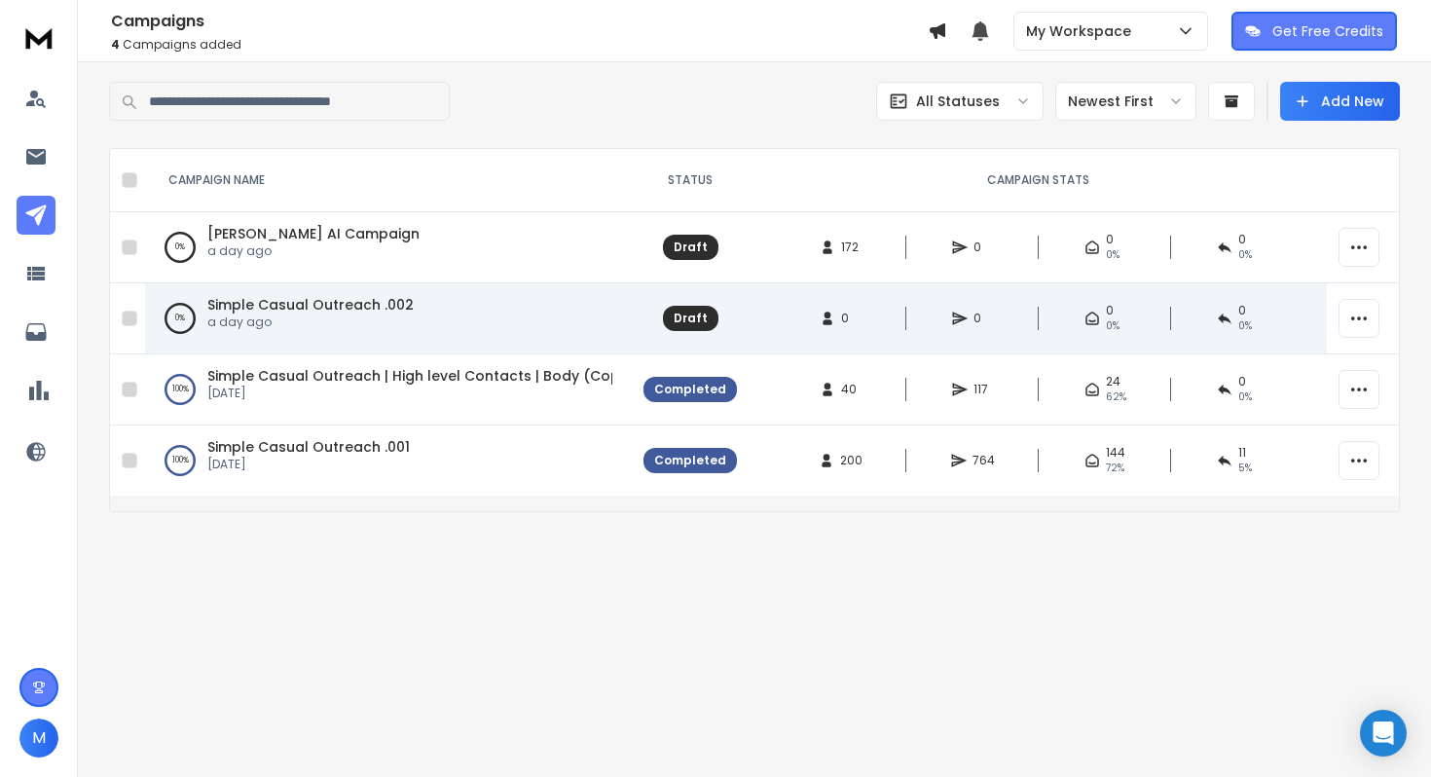  I want to click on button: M, so click(39, 738).